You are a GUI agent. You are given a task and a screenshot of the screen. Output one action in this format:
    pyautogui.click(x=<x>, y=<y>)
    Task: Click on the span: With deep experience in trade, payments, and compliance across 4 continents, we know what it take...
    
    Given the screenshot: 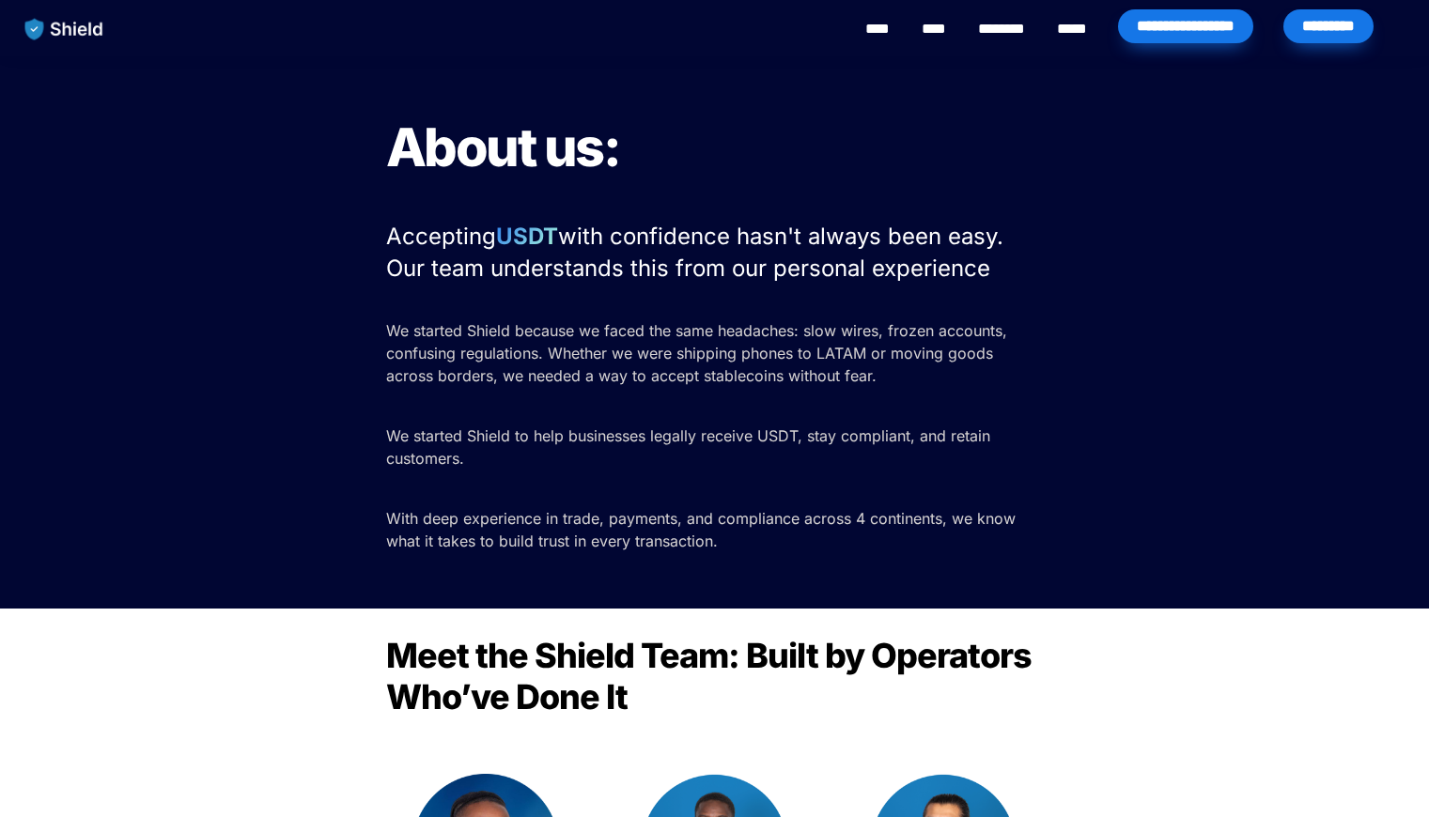 What is the action you would take?
    pyautogui.click(x=703, y=530)
    